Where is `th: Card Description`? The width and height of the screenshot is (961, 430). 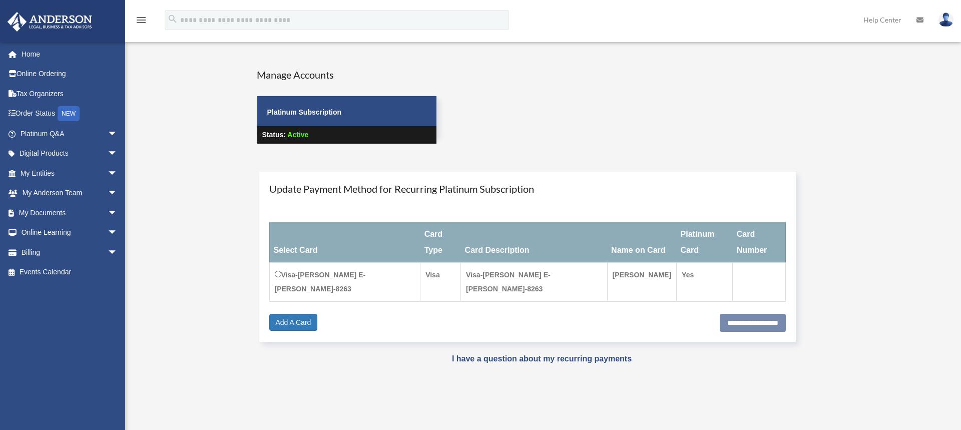 th: Card Description is located at coordinates (534, 242).